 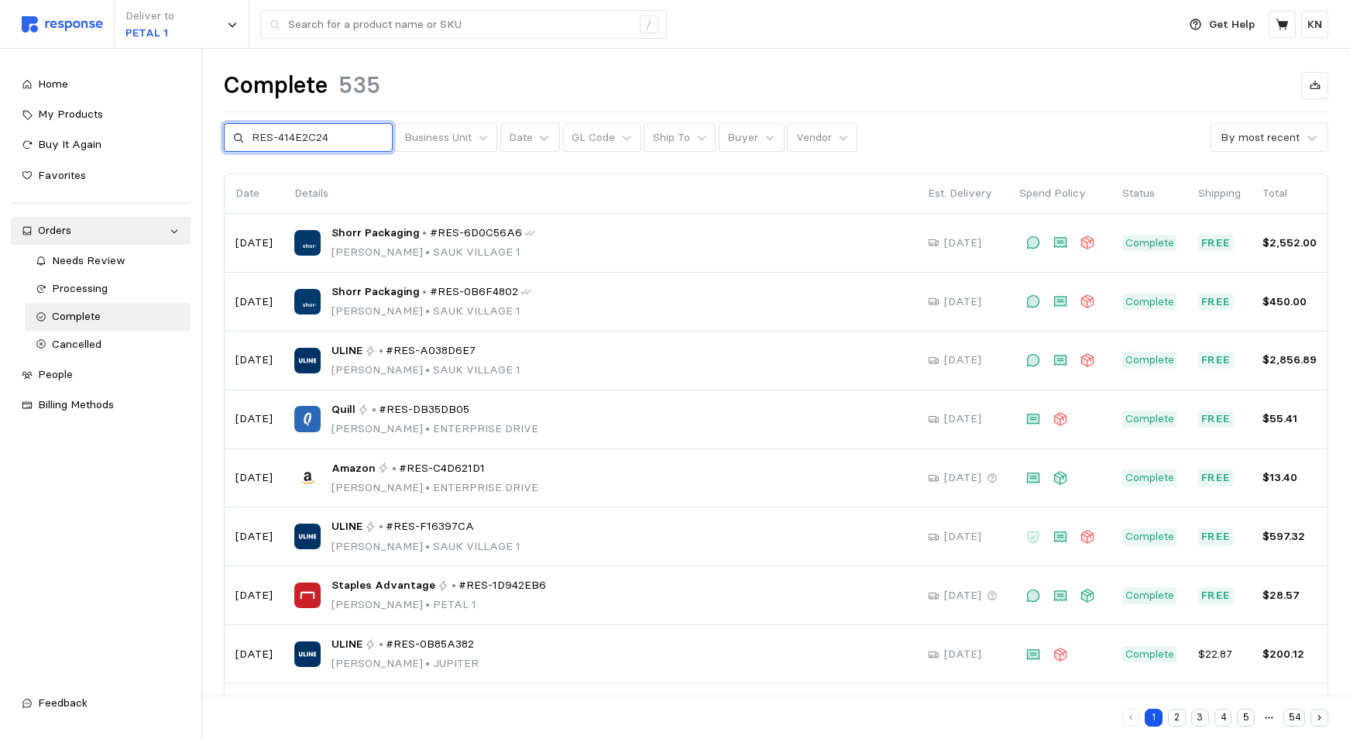 What do you see at coordinates (963, 194) in the screenshot?
I see `p: Est. Delivery` at bounding box center [963, 194].